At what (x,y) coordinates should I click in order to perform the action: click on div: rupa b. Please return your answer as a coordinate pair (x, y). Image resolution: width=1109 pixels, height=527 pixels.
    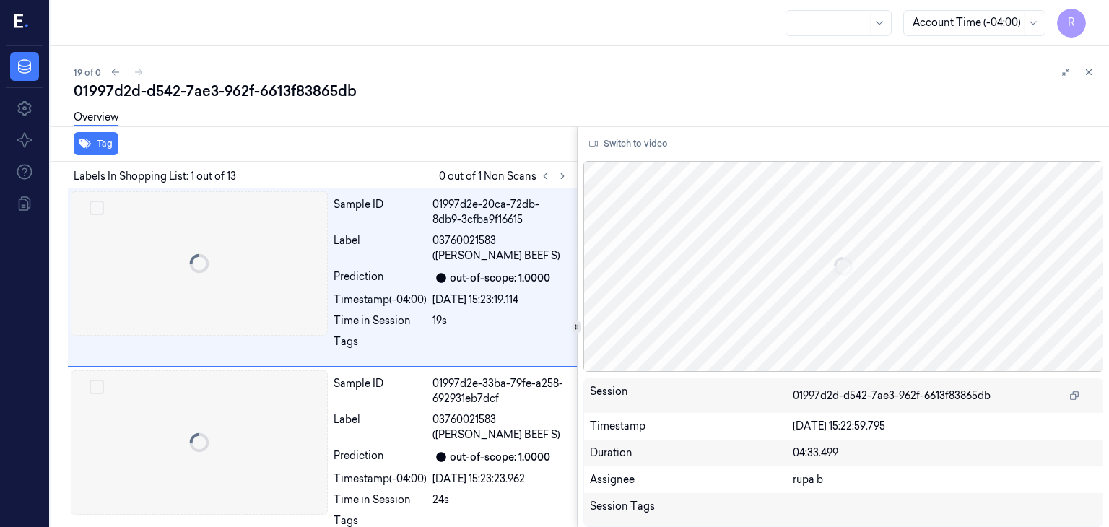
    Looking at the image, I should click on (945, 480).